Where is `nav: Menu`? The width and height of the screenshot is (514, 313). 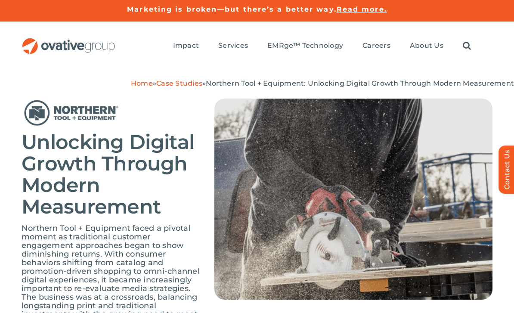 nav: Menu is located at coordinates (322, 46).